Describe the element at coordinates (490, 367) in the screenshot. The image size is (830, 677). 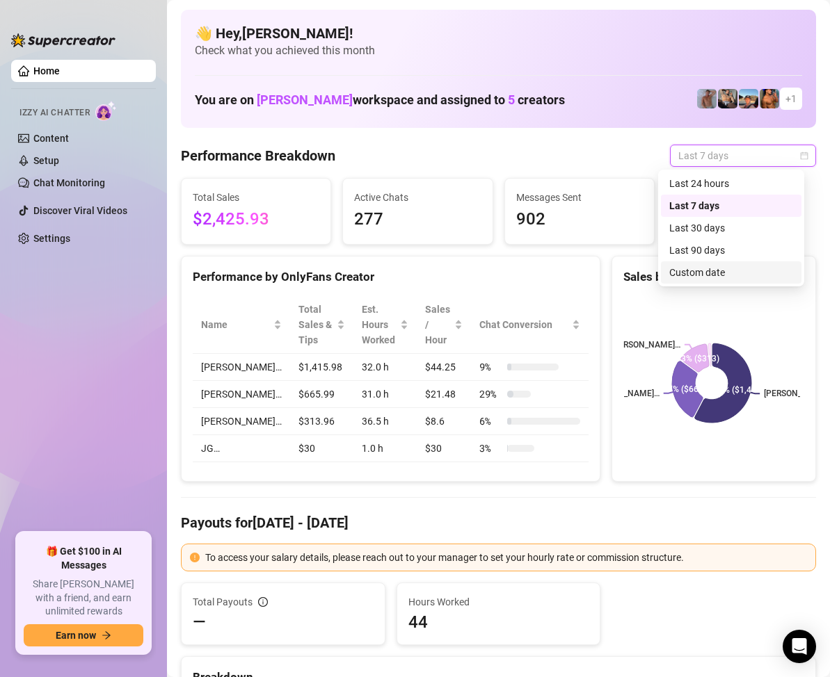
I see `span: 9 %` at that location.